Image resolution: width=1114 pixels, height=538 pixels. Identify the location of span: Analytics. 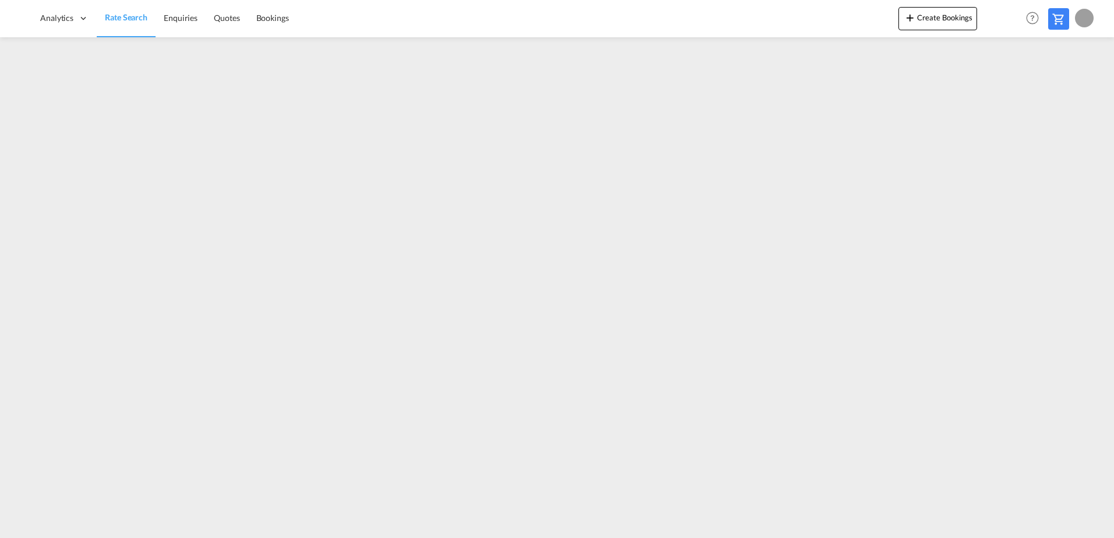
(56, 18).